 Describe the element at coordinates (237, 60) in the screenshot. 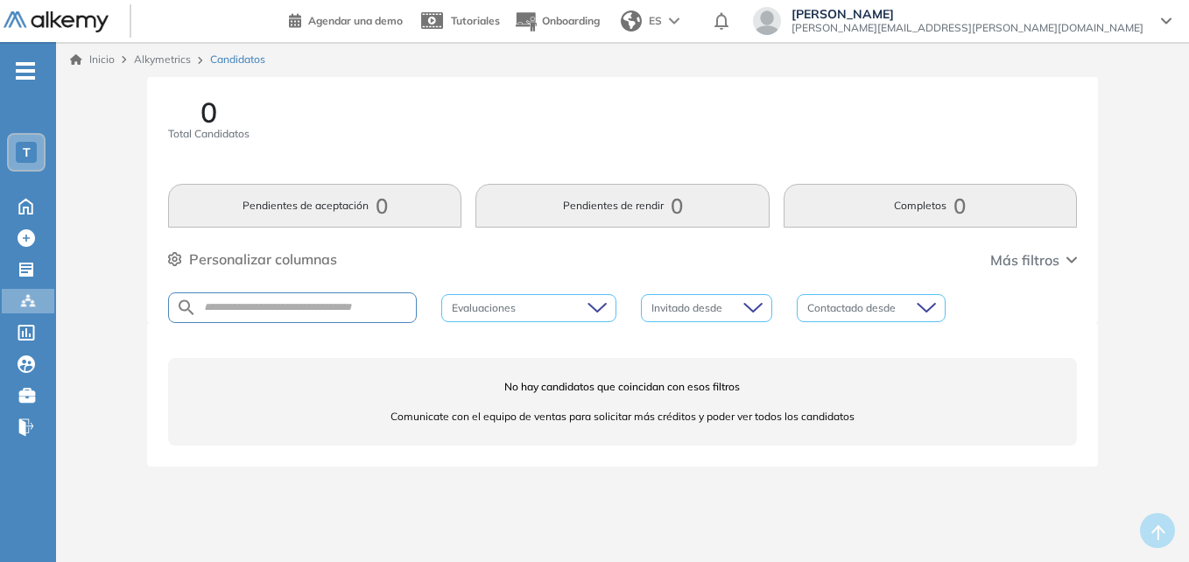

I see `span: Candidatos` at that location.